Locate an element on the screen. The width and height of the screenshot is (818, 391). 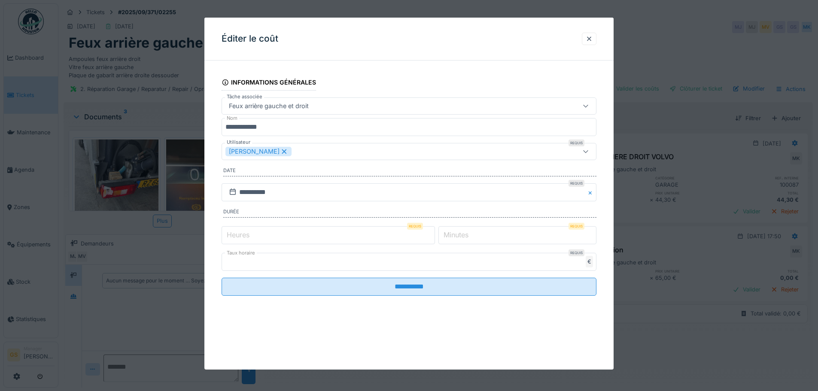
label: Utilisateur is located at coordinates (238, 142).